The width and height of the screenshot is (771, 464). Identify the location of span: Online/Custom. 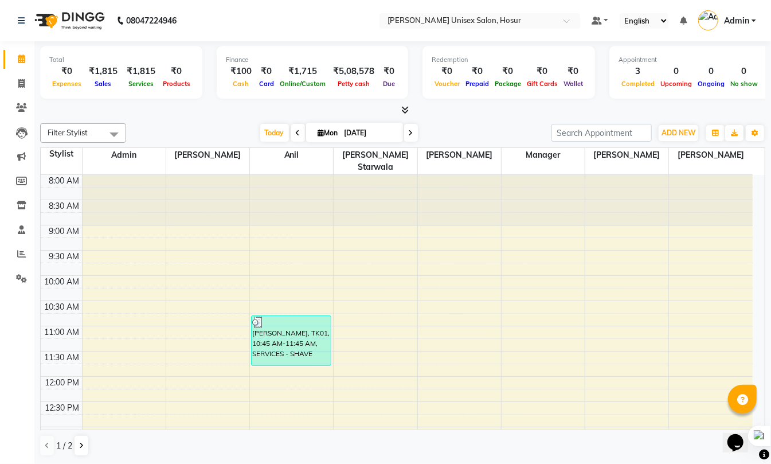
(303, 84).